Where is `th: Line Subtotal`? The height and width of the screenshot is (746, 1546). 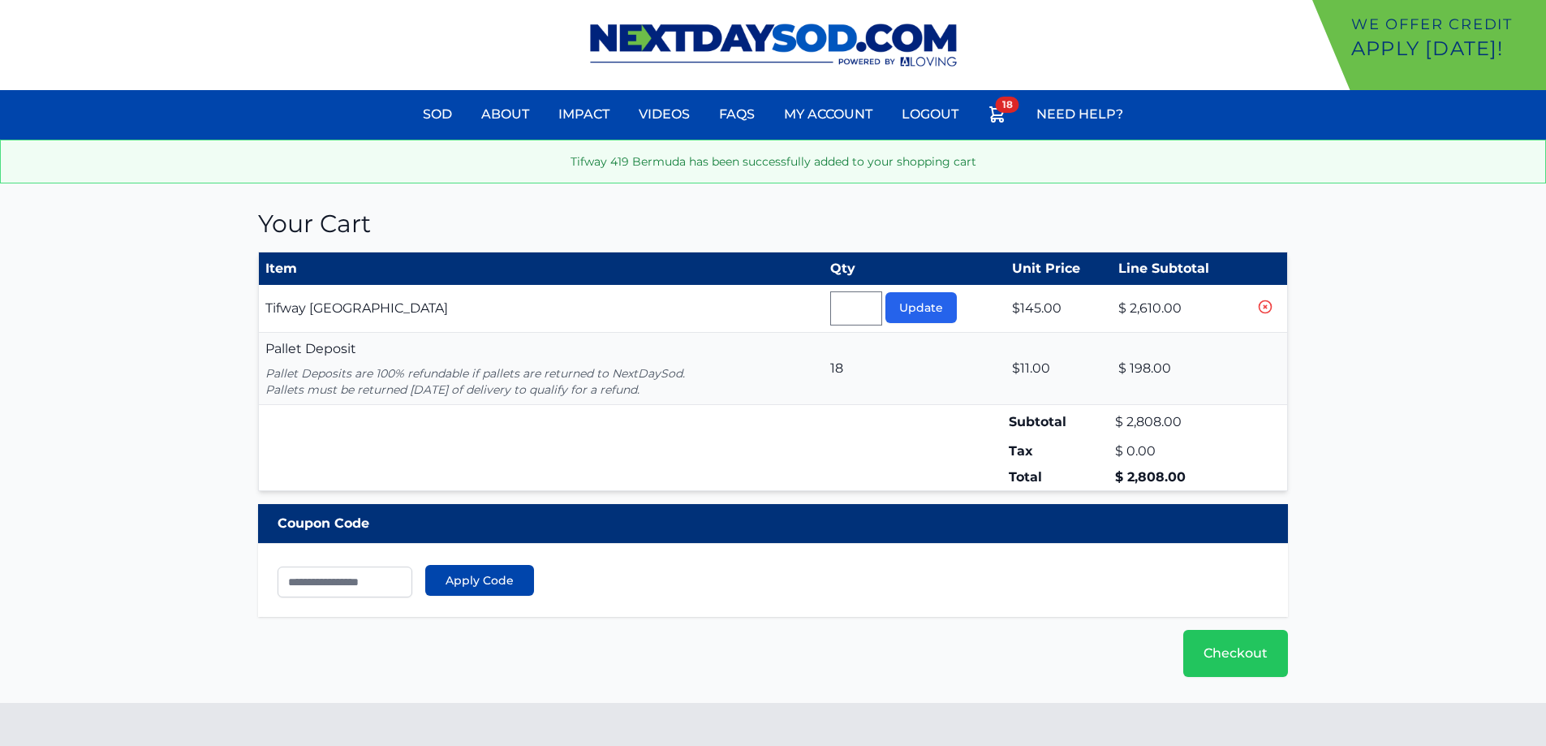
th: Line Subtotal is located at coordinates (1179, 269).